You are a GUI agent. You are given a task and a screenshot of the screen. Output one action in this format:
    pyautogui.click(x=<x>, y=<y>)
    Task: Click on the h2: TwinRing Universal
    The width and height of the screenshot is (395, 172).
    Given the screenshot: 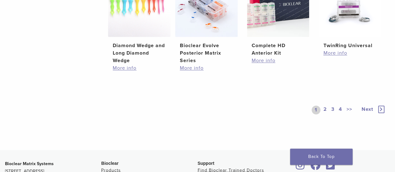 What is the action you would take?
    pyautogui.click(x=350, y=46)
    